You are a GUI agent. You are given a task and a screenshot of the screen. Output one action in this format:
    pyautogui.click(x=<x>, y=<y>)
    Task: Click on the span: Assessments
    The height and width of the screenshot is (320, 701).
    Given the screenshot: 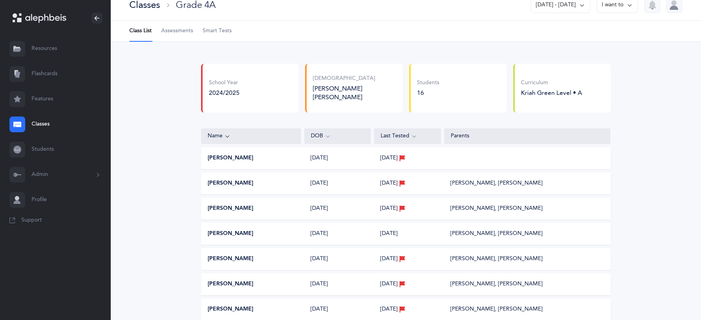 What is the action you would take?
    pyautogui.click(x=177, y=31)
    